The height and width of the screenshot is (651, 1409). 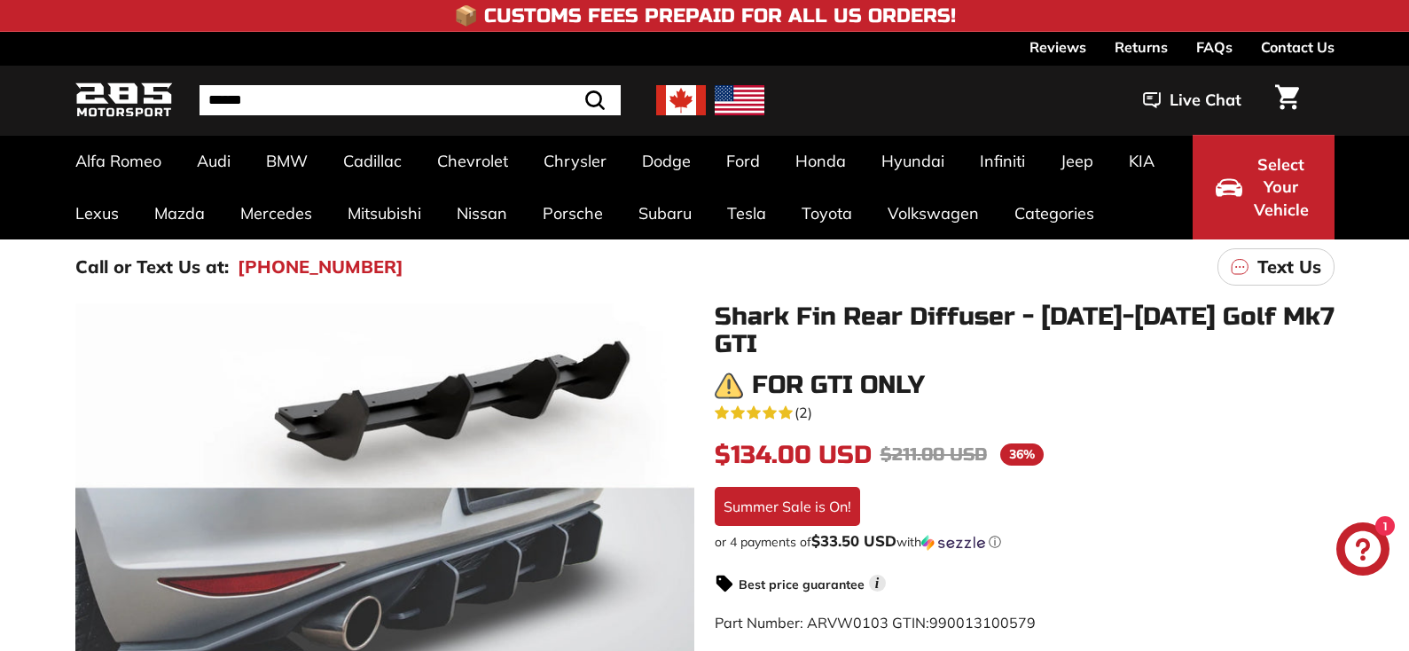 I want to click on span: $211.00 USD, so click(x=934, y=454).